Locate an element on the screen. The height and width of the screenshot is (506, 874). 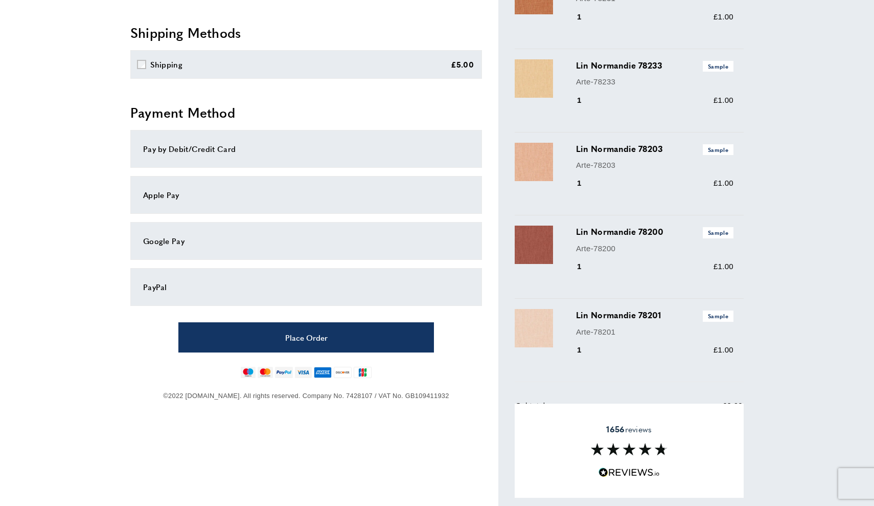
img: discover is located at coordinates (342, 372).